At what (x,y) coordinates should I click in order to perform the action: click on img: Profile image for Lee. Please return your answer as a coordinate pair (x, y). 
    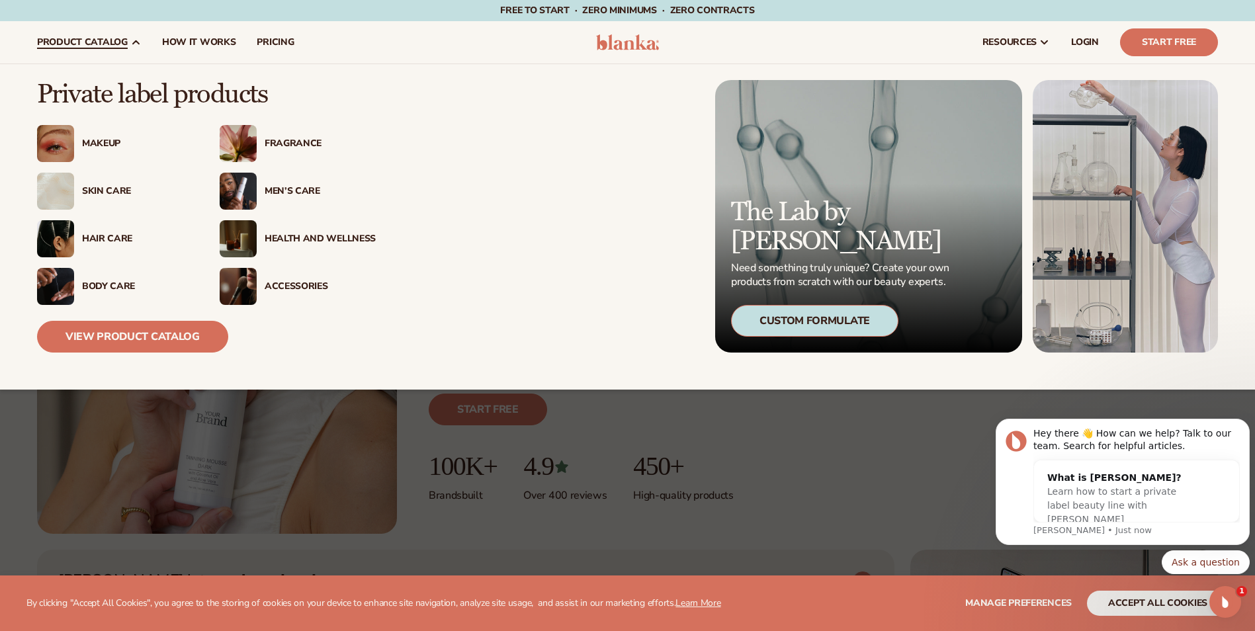
    Looking at the image, I should click on (26, 42).